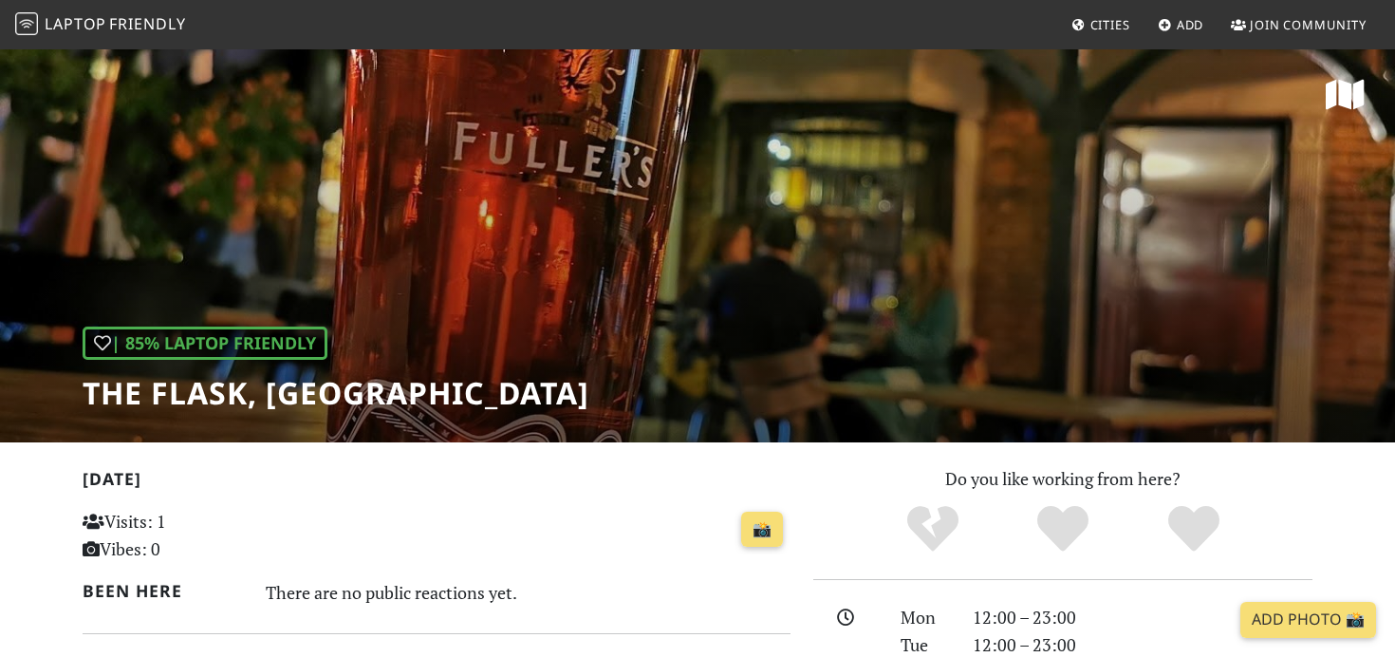 The image size is (1395, 657). I want to click on span: Friendly, so click(147, 24).